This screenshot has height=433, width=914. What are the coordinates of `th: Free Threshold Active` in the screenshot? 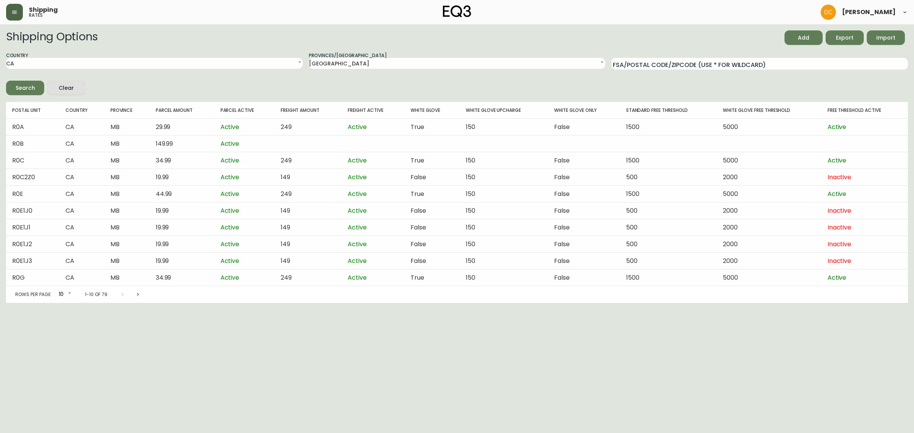 It's located at (864, 110).